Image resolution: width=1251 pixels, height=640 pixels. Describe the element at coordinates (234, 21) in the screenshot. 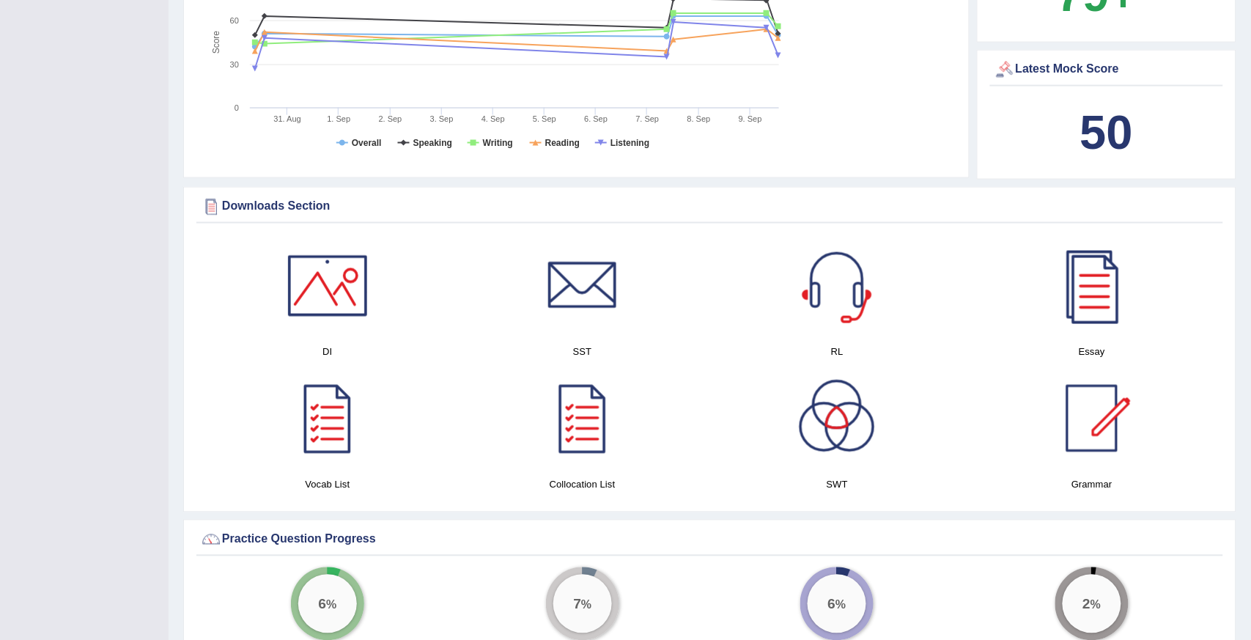

I see `text: 60` at that location.